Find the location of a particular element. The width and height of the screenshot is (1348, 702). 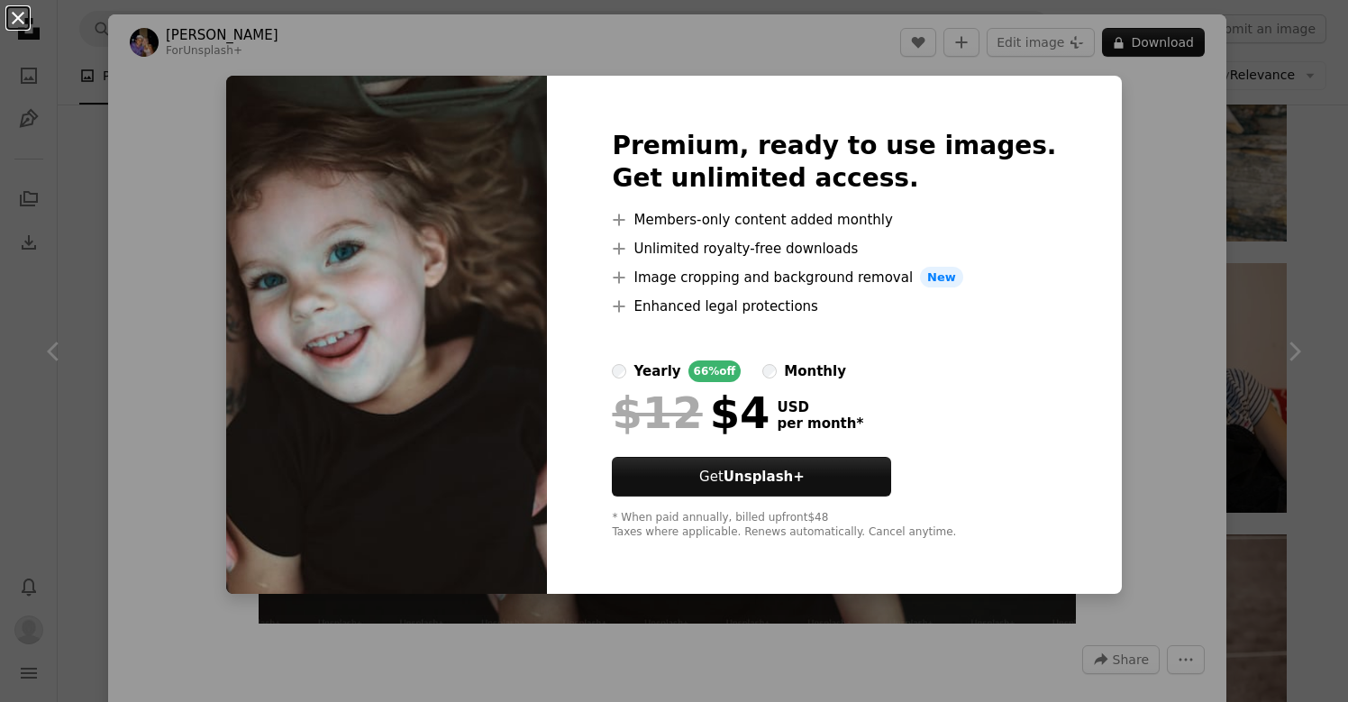

div: * When paid annually, billed upfront $48 Taxes where applicable. Renews automatically. Cancel any... is located at coordinates (833, 525).